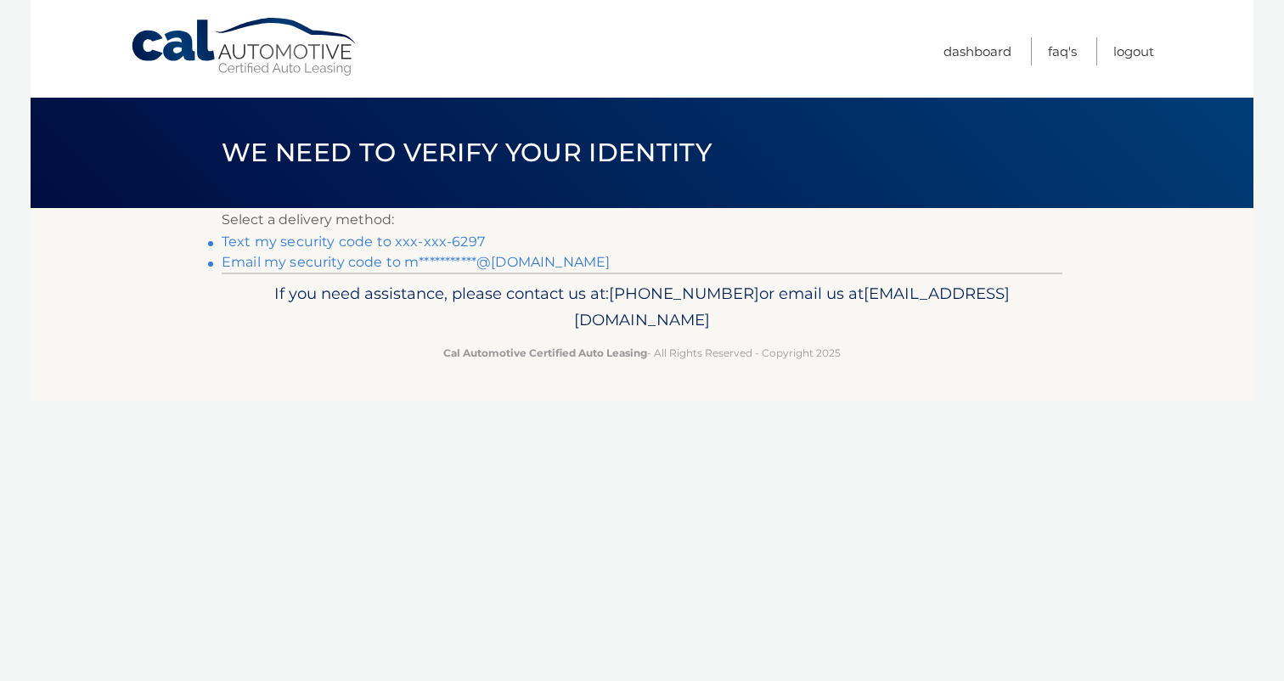 The width and height of the screenshot is (1284, 681). I want to click on a: Cal Automotive, so click(245, 47).